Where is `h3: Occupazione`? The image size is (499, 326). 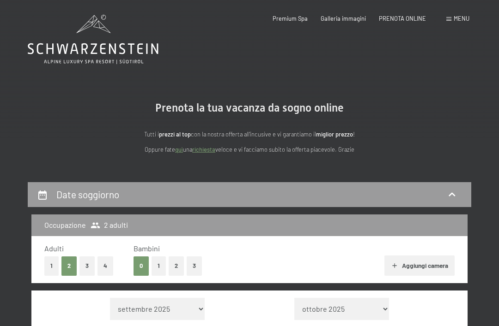 h3: Occupazione is located at coordinates (65, 225).